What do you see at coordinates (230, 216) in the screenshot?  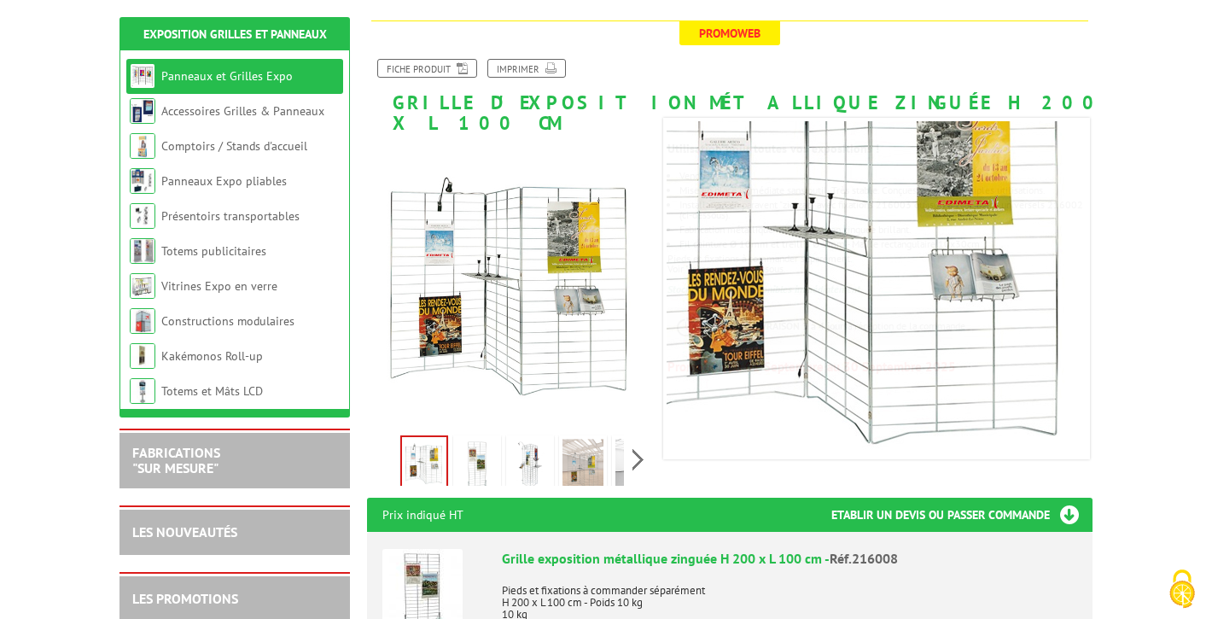 I see `a: Présentoirs transportables` at bounding box center [230, 216].